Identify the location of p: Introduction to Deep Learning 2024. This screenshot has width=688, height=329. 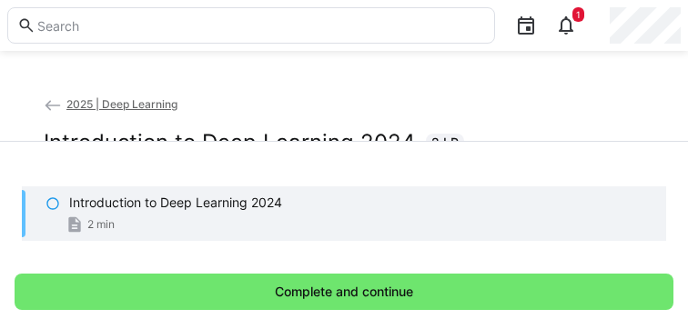
(176, 203).